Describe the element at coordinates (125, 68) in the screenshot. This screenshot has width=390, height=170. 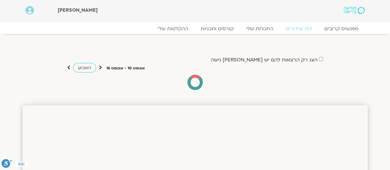
I see `p: אוגוסט 10 - אוגוסט 16` at that location.